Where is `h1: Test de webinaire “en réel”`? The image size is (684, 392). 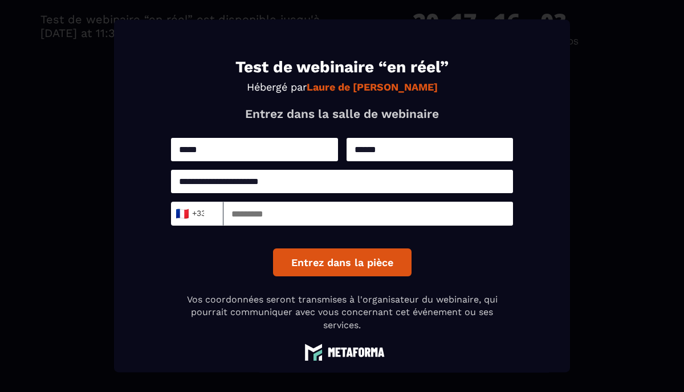 h1: Test de webinaire “en réel” is located at coordinates (342, 67).